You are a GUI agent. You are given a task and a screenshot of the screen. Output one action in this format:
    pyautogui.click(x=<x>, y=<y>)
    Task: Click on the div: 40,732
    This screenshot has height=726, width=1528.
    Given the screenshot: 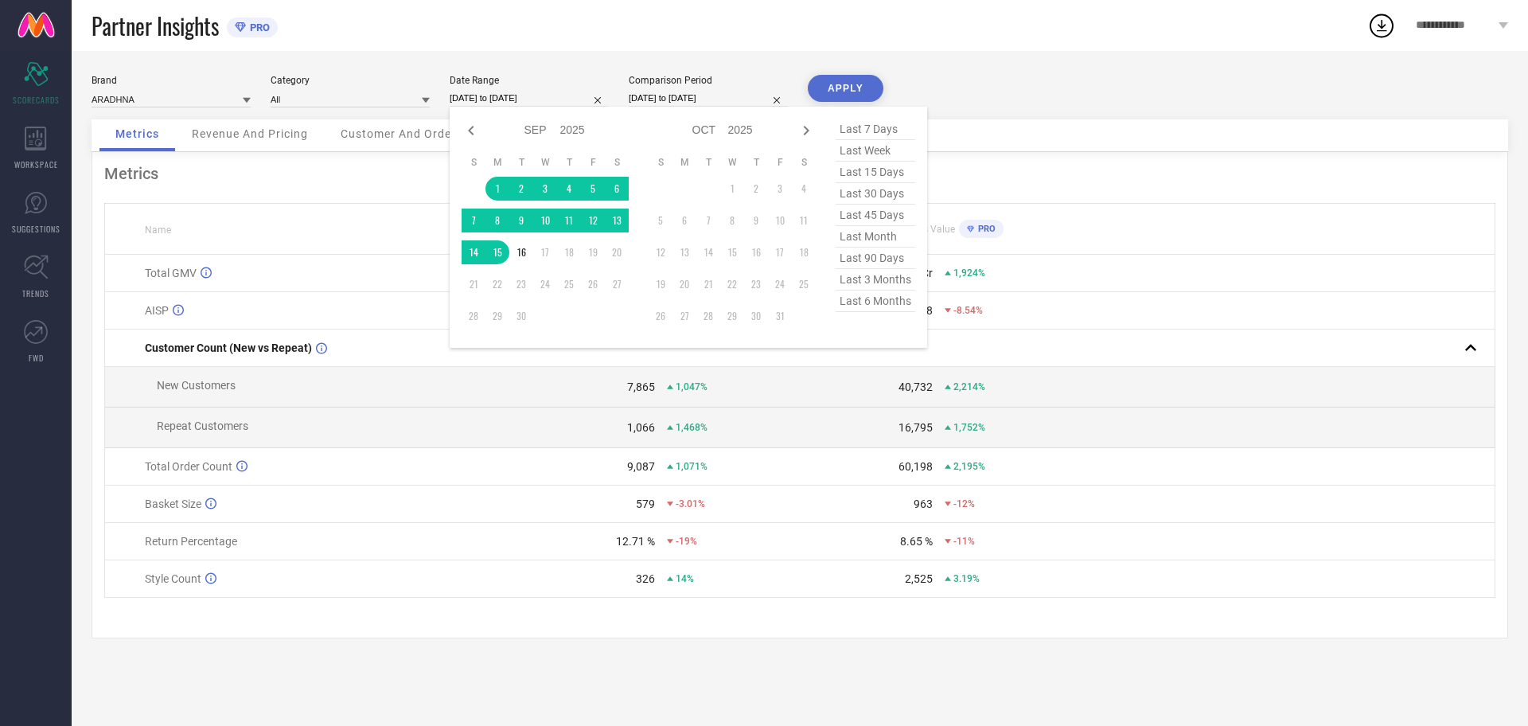 What is the action you would take?
    pyautogui.click(x=915, y=387)
    